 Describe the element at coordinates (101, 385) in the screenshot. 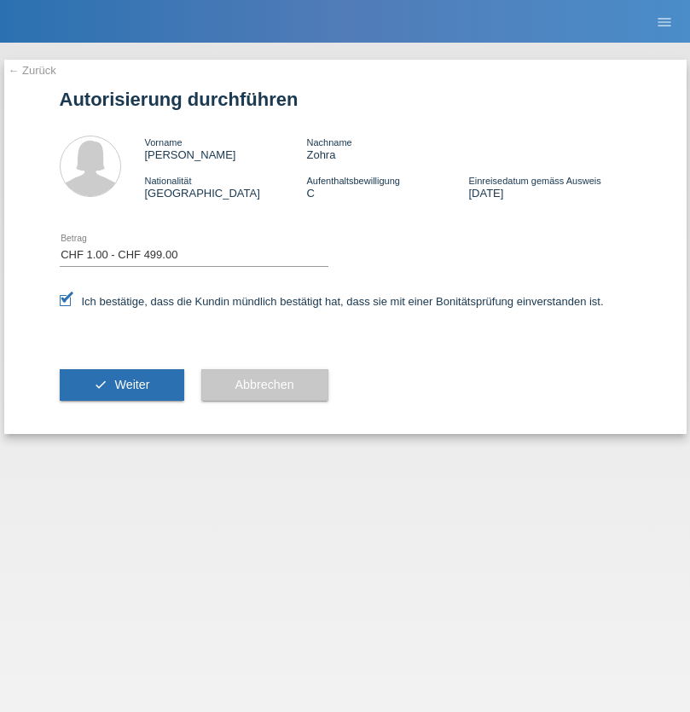

I see `i: check` at that location.